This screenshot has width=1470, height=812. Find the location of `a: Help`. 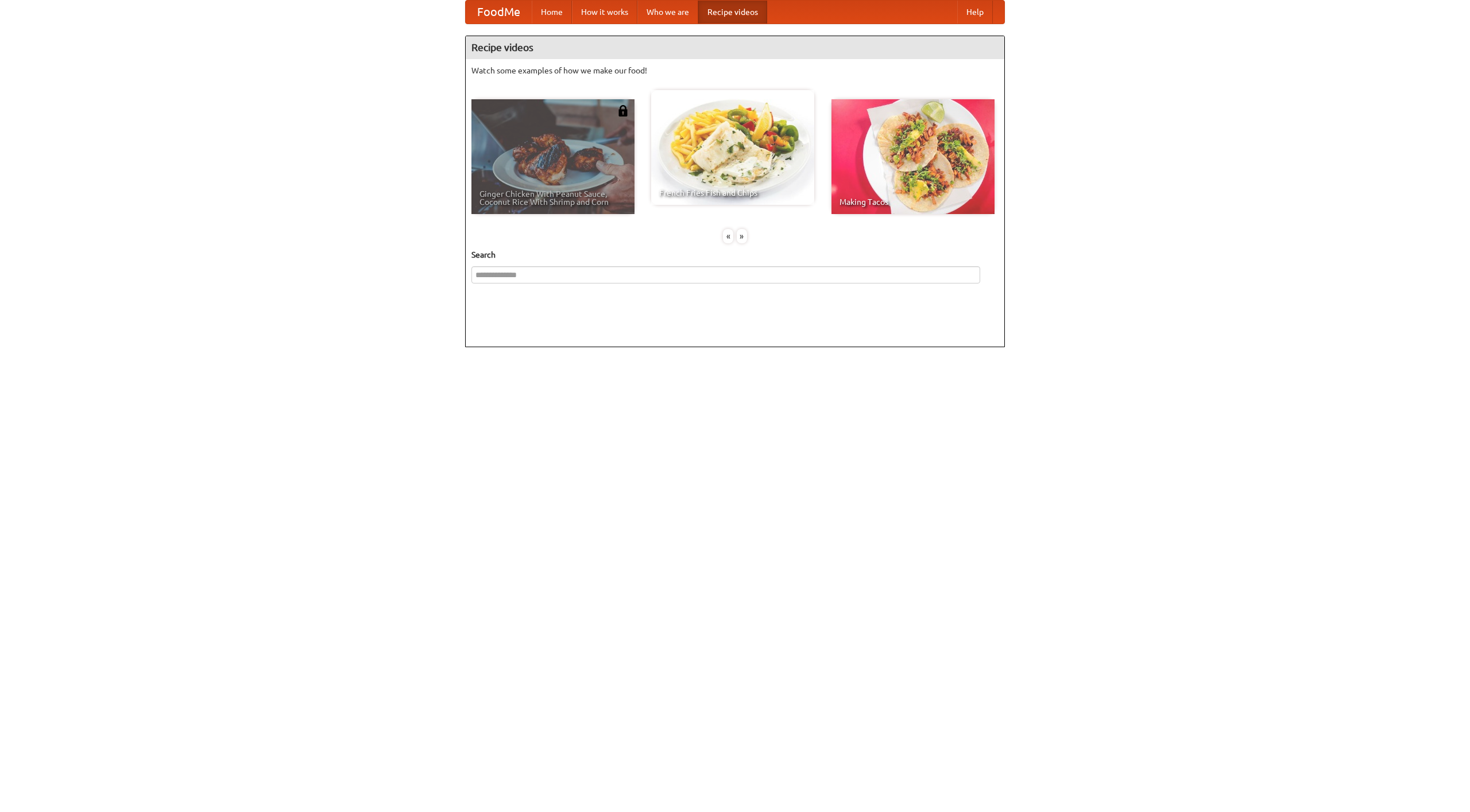

a: Help is located at coordinates (975, 12).